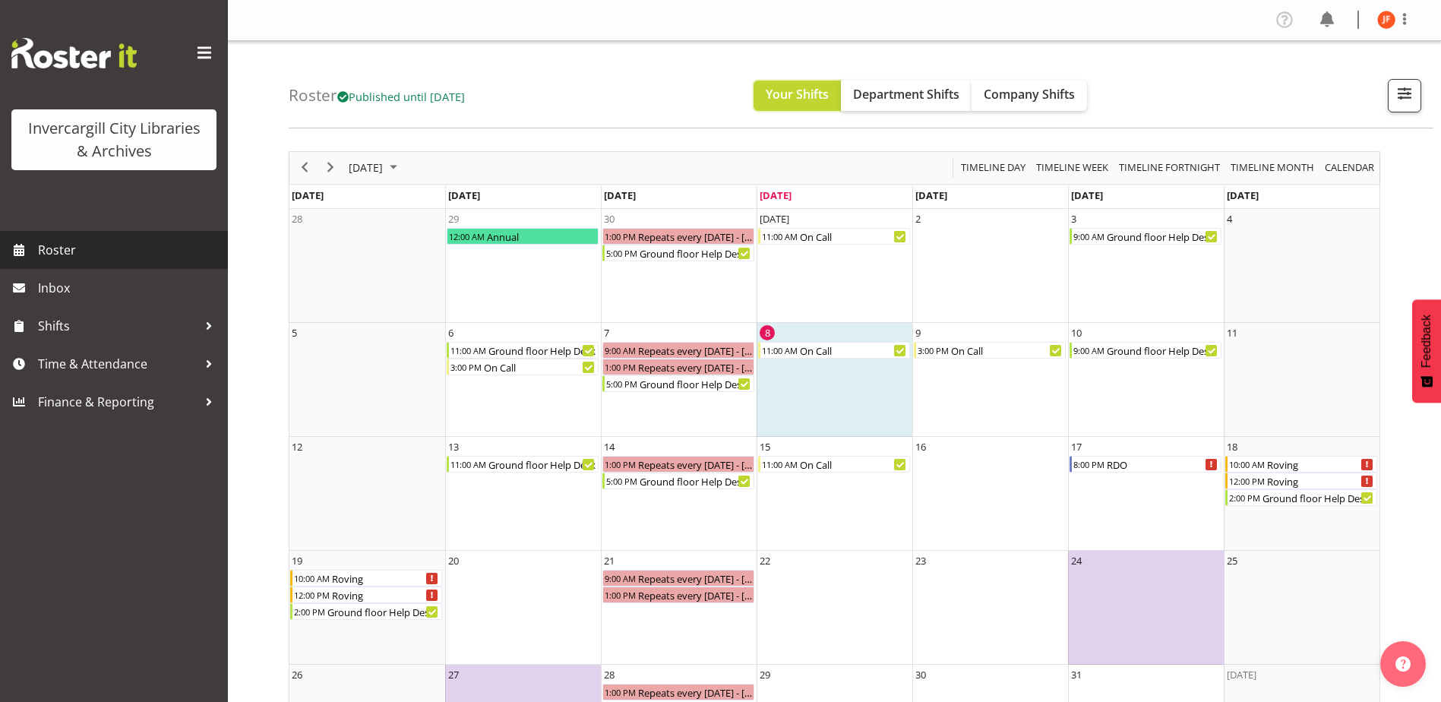 The image size is (1441, 702). What do you see at coordinates (466, 236) in the screenshot?
I see `div: 12:00 AM` at bounding box center [466, 236].